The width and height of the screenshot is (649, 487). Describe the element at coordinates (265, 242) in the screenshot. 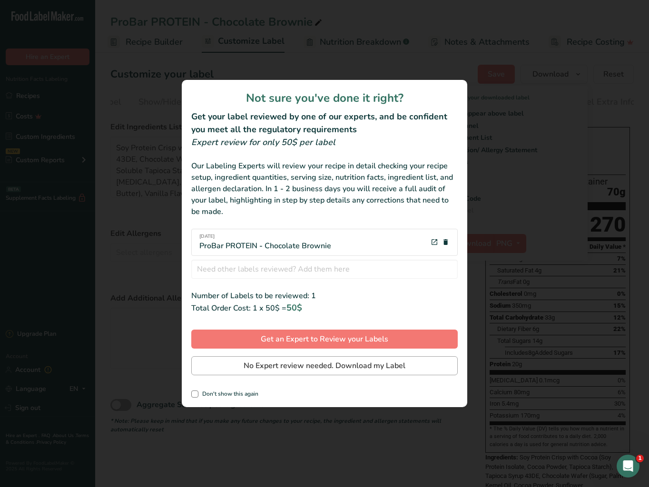

I see `div: ProBar PROTEIN - Chocolate Brownie` at that location.